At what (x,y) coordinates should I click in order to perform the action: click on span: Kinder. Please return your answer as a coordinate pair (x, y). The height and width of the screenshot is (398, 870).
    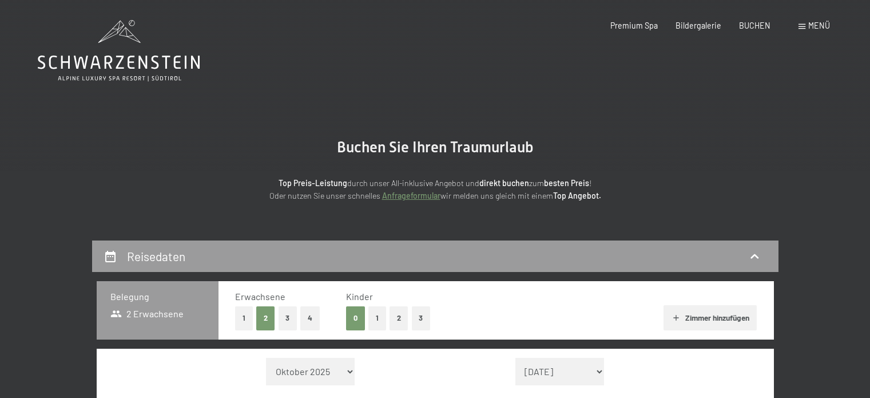
    Looking at the image, I should click on (359, 296).